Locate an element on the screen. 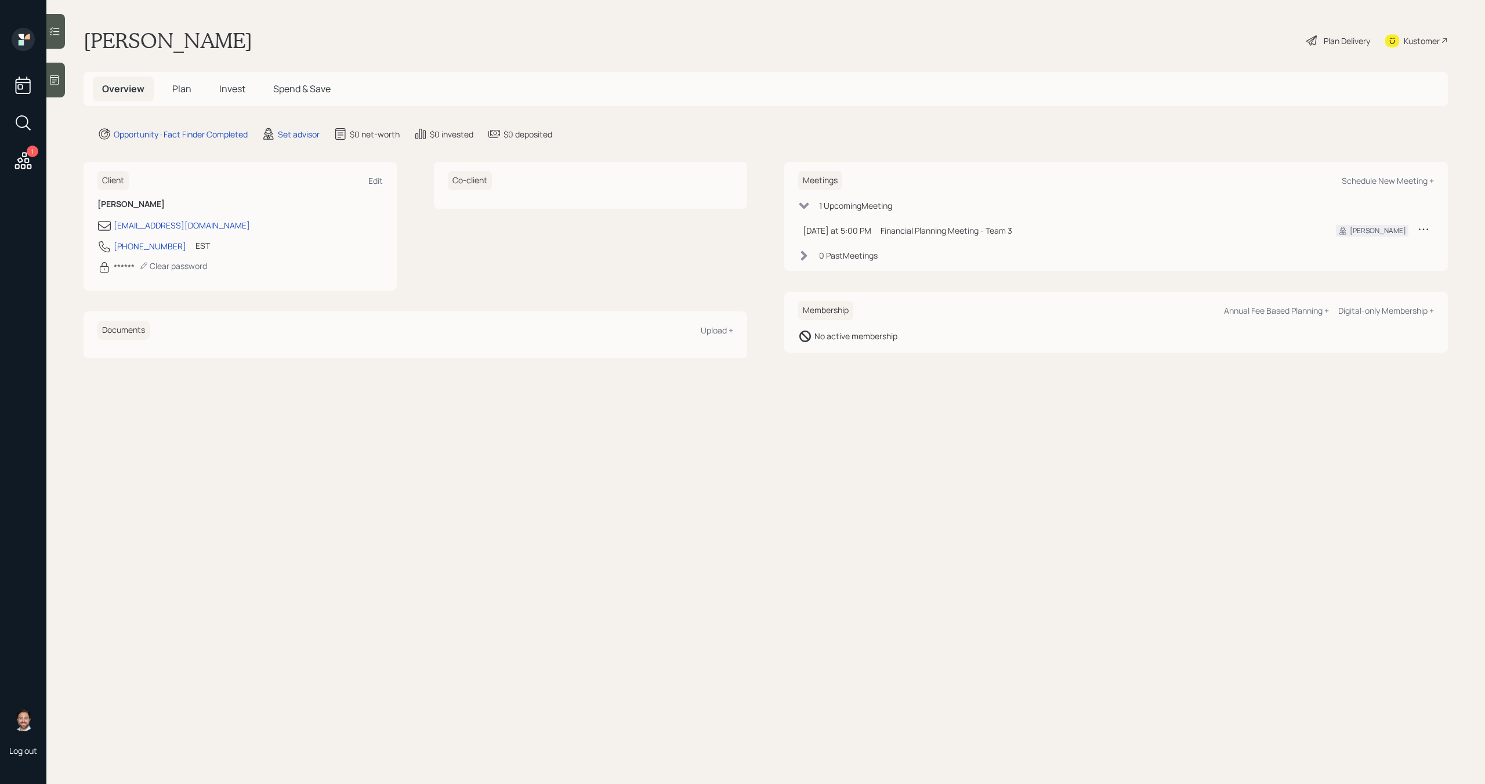 The height and width of the screenshot is (784, 1485). div: Clear password is located at coordinates (173, 266).